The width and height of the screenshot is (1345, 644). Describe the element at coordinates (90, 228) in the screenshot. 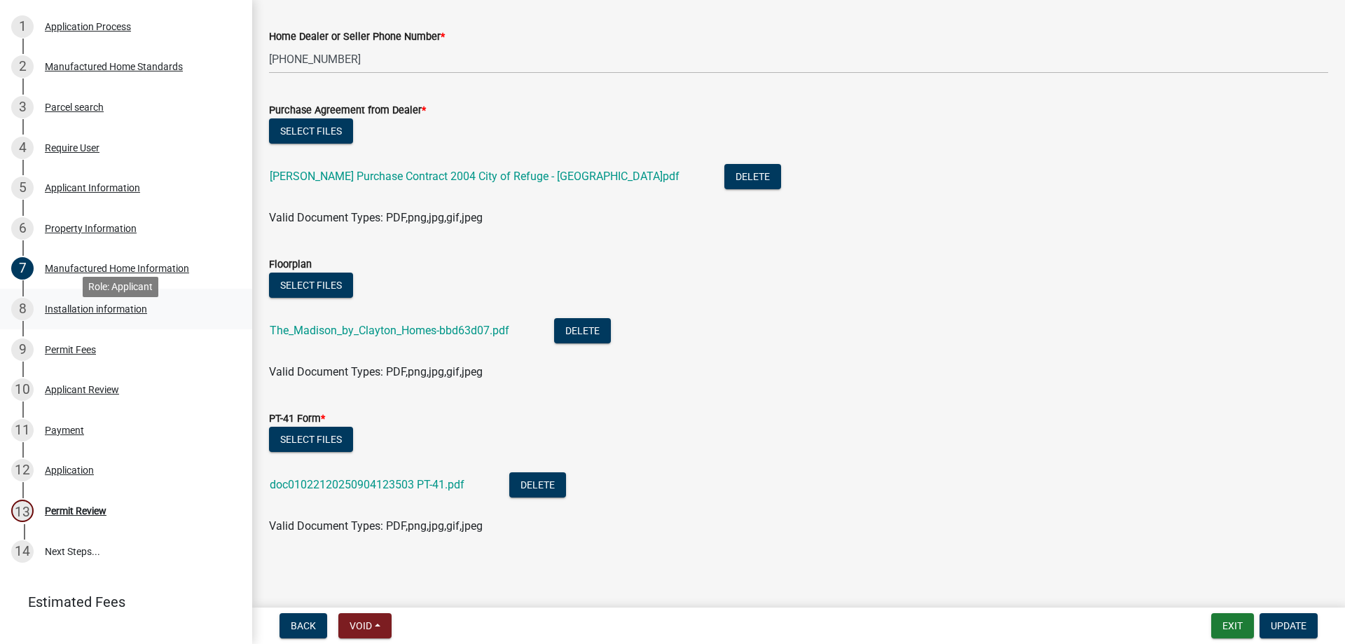

I see `div: Property Information` at that location.